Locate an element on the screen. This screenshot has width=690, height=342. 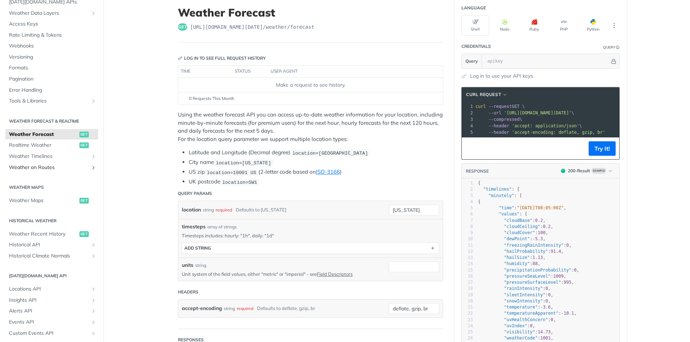
span: 10.1 is located at coordinates (568, 313).